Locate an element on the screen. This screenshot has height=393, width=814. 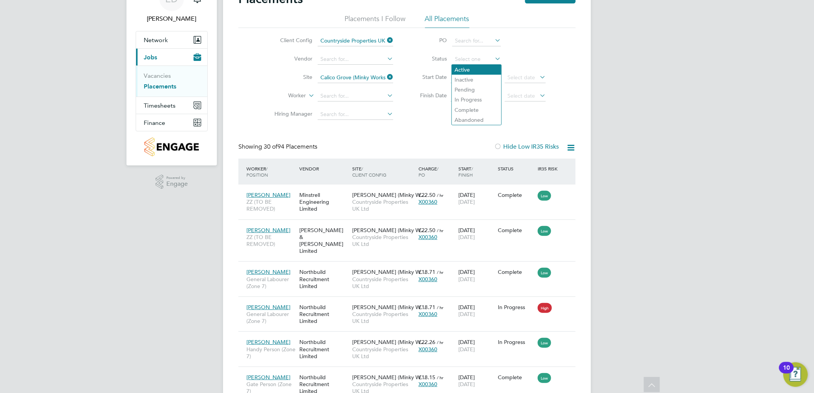
li: Inactive is located at coordinates (477, 80).